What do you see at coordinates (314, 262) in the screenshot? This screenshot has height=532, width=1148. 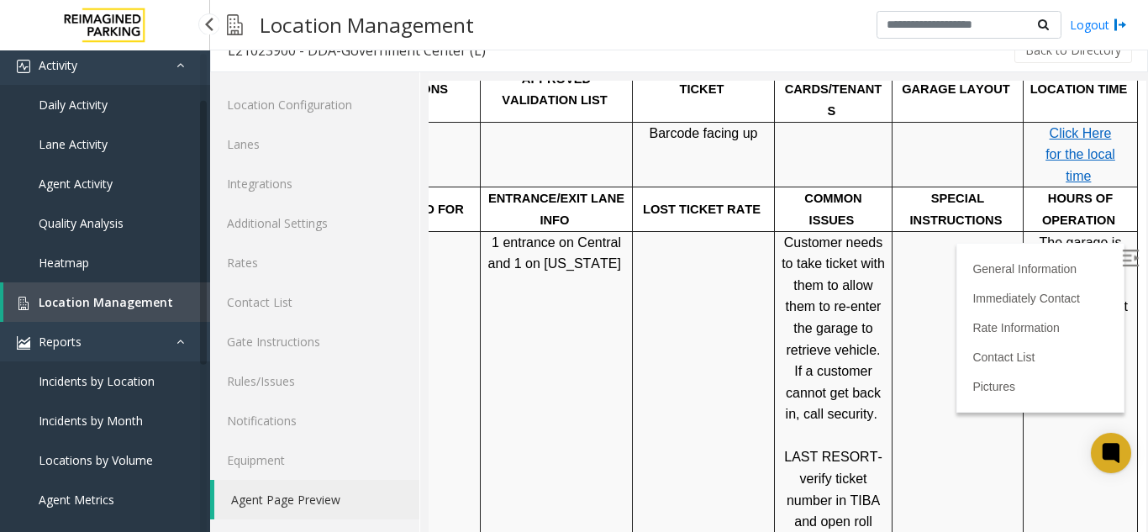 I see `a: Rates` at bounding box center [314, 262].